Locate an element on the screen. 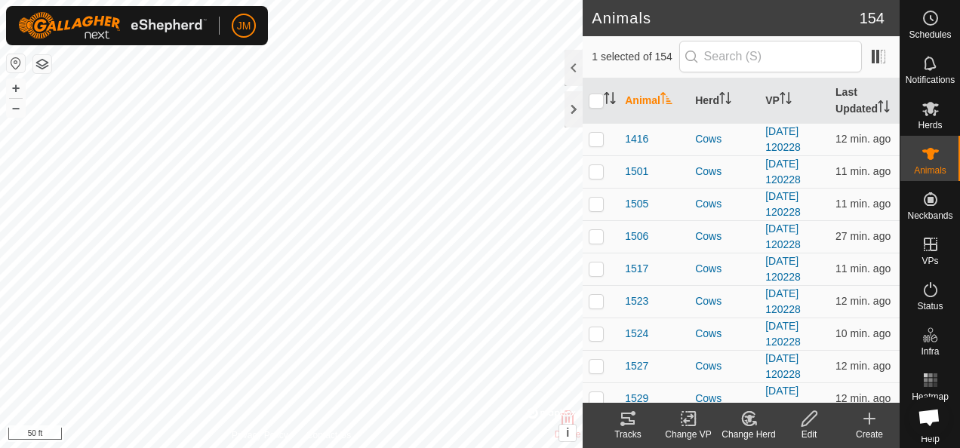 Image resolution: width=960 pixels, height=448 pixels. span: 1416 is located at coordinates (636, 139).